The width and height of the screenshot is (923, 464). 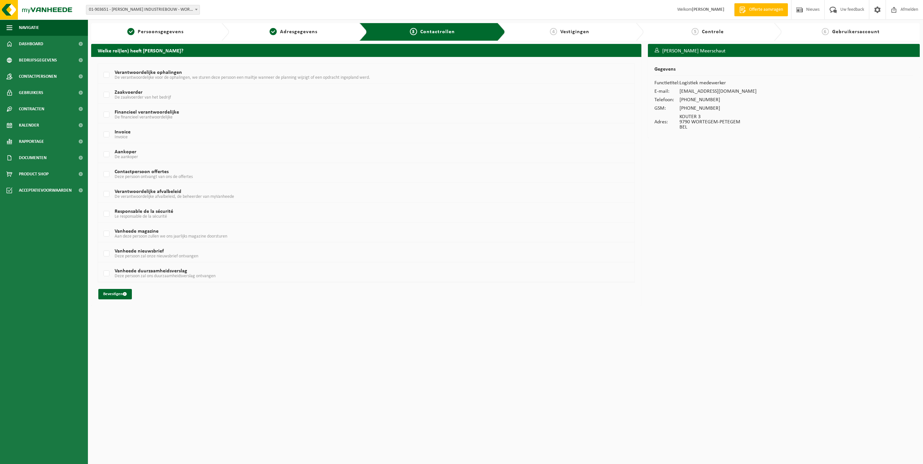 What do you see at coordinates (695, 32) in the screenshot?
I see `span: 5` at bounding box center [695, 32].